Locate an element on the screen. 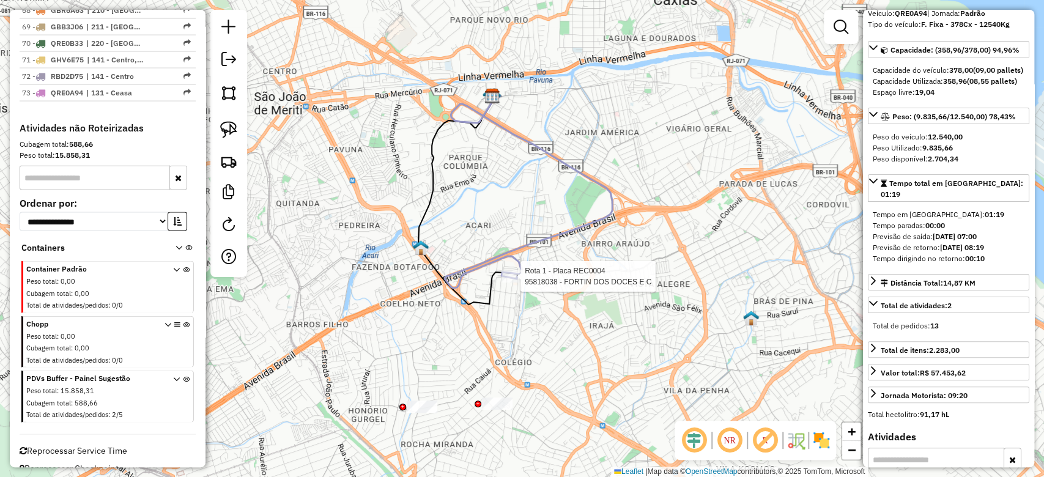 The image size is (1044, 477). a: Nova sessão e pesquisa is located at coordinates (229, 28).